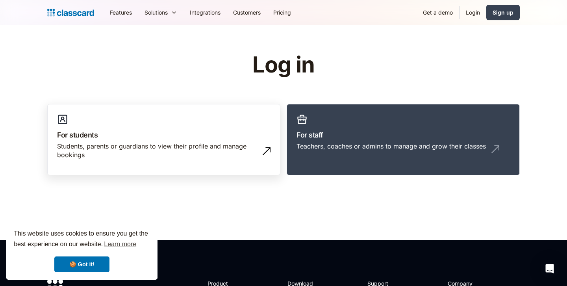 This screenshot has width=567, height=286. Describe the element at coordinates (282, 12) in the screenshot. I see `a: Pricing` at that location.